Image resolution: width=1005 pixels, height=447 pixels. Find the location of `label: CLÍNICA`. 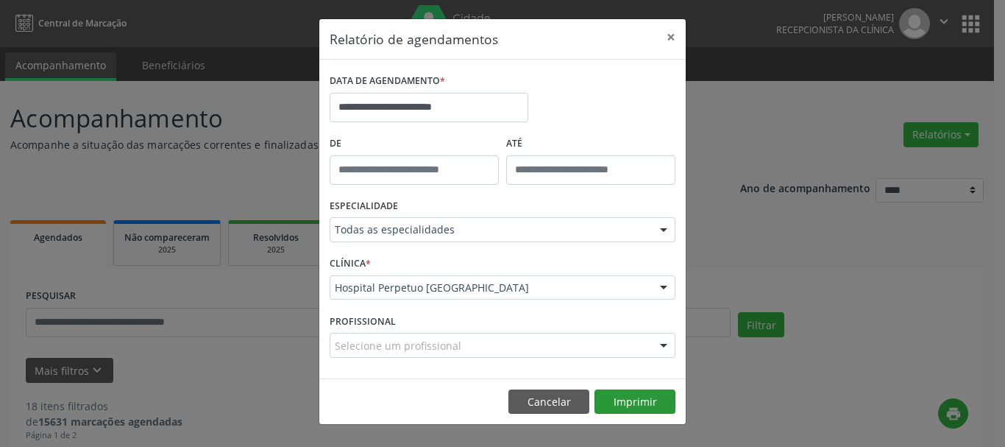

label: CLÍNICA is located at coordinates (350, 263).